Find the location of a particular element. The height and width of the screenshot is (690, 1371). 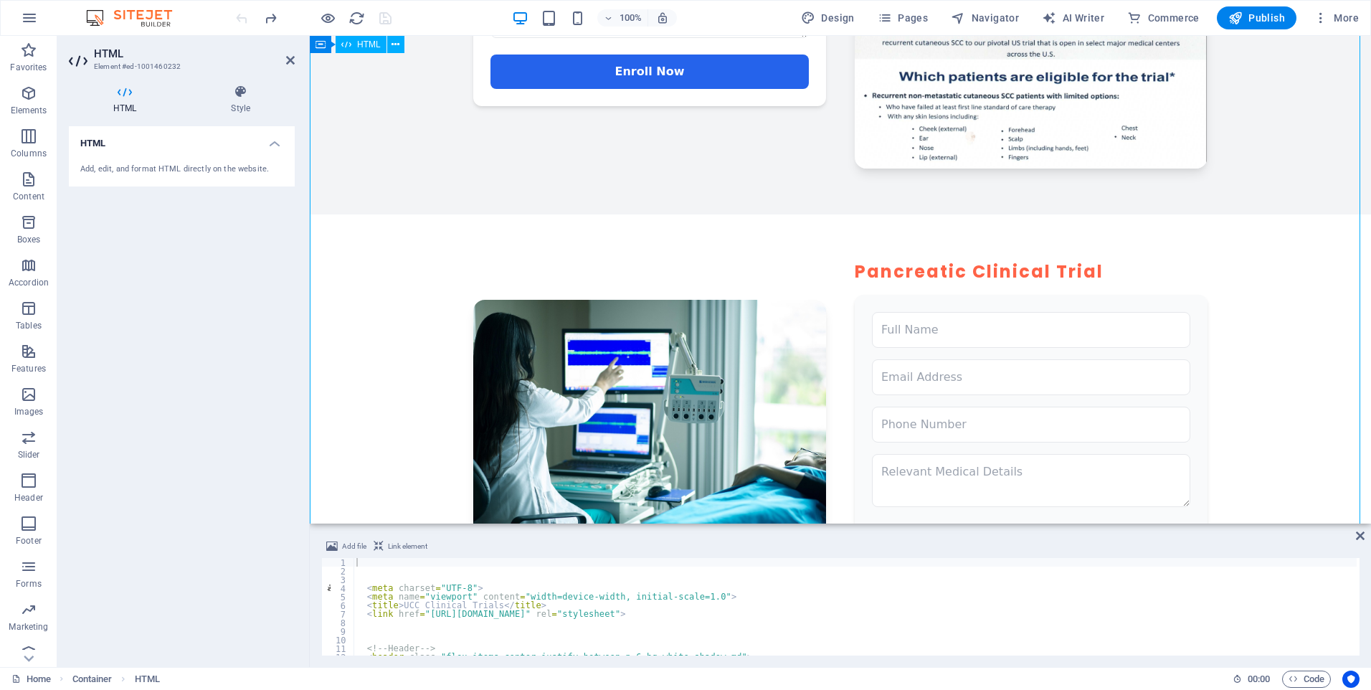

span: 00 00 is located at coordinates (1258, 679).